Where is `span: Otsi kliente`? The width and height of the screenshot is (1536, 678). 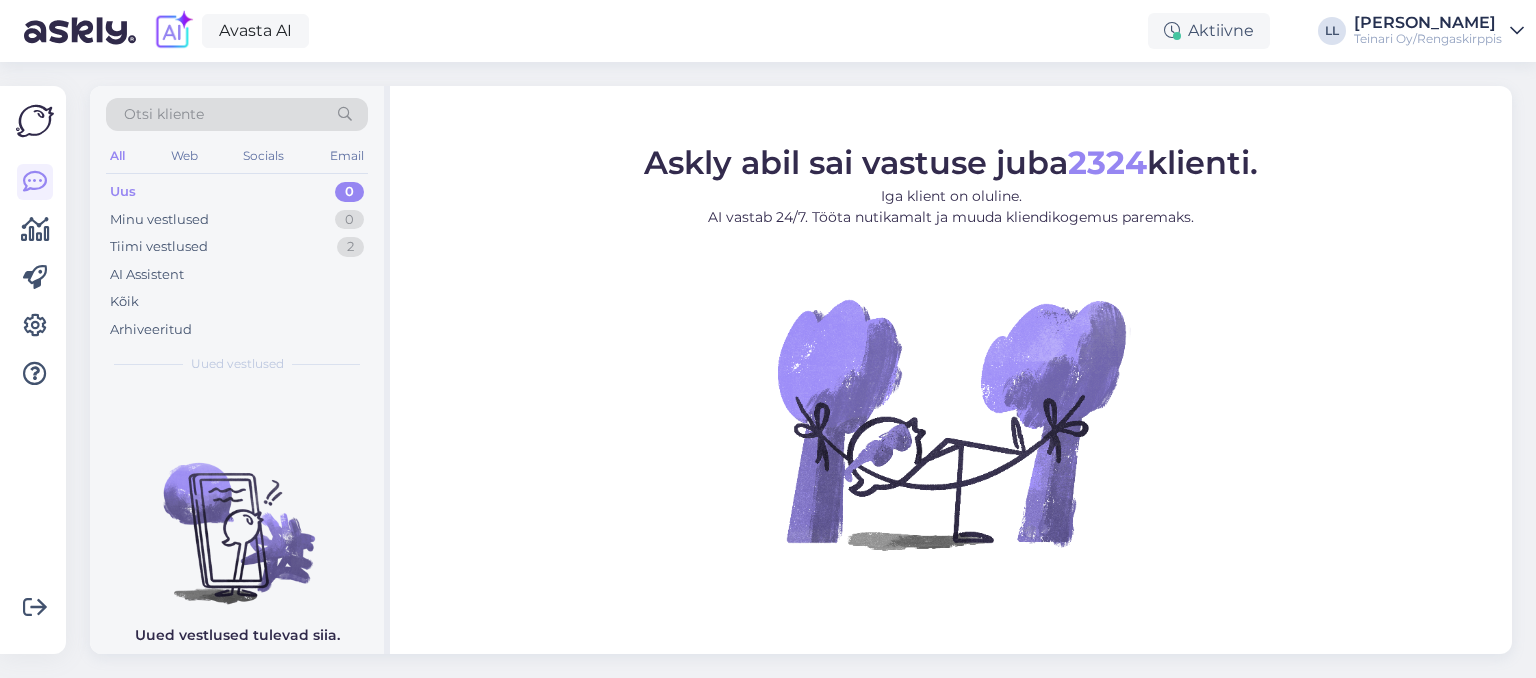
span: Otsi kliente is located at coordinates (164, 114).